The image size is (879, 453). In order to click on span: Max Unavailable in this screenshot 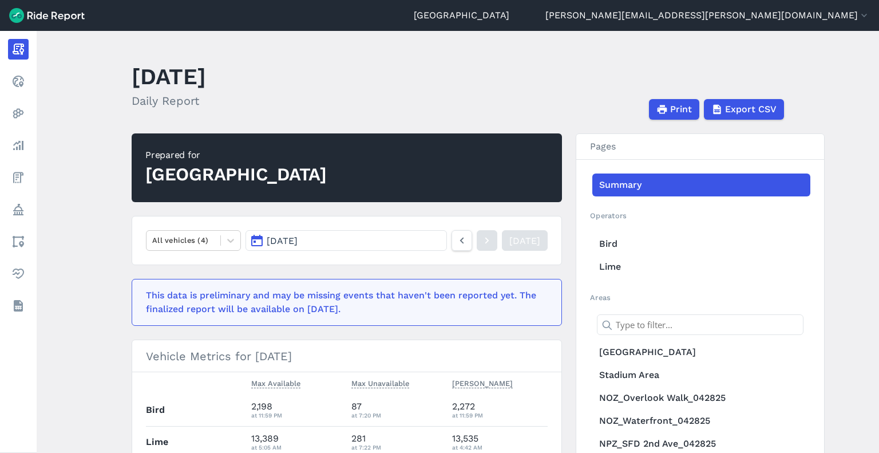, I will do `click(380, 382)`.